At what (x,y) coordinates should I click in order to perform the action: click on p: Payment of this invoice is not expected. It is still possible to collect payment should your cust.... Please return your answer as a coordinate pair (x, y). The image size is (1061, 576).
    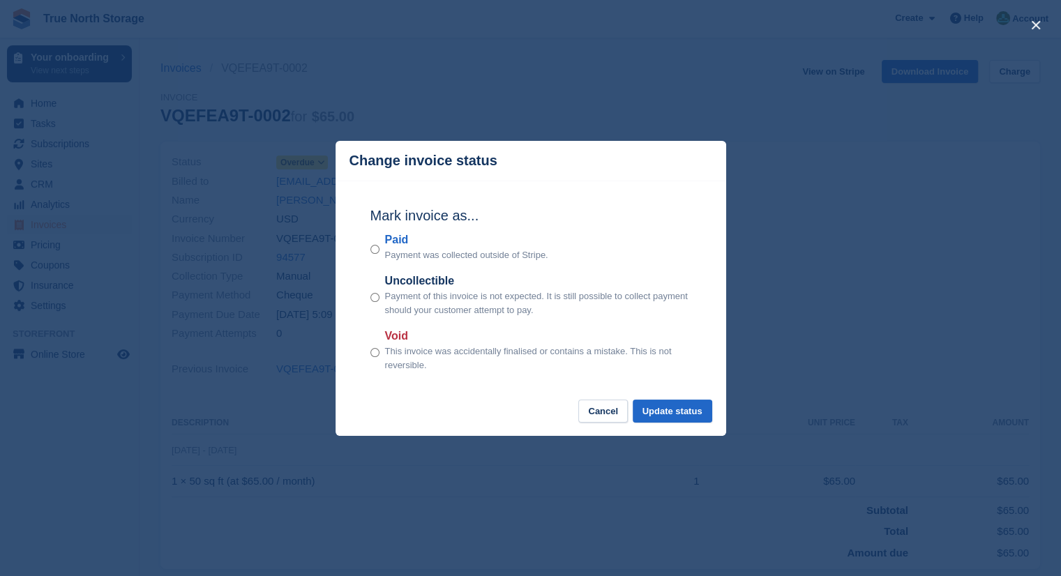
    Looking at the image, I should click on (538, 303).